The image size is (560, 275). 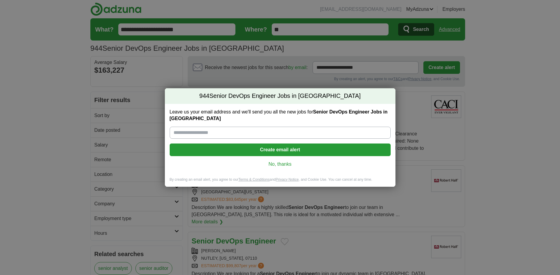 What do you see at coordinates (280, 182) in the screenshot?
I see `div: By creating an email alert, you agree to our and , and Cookie Use. You can cancel at any time.` at bounding box center [280, 182].